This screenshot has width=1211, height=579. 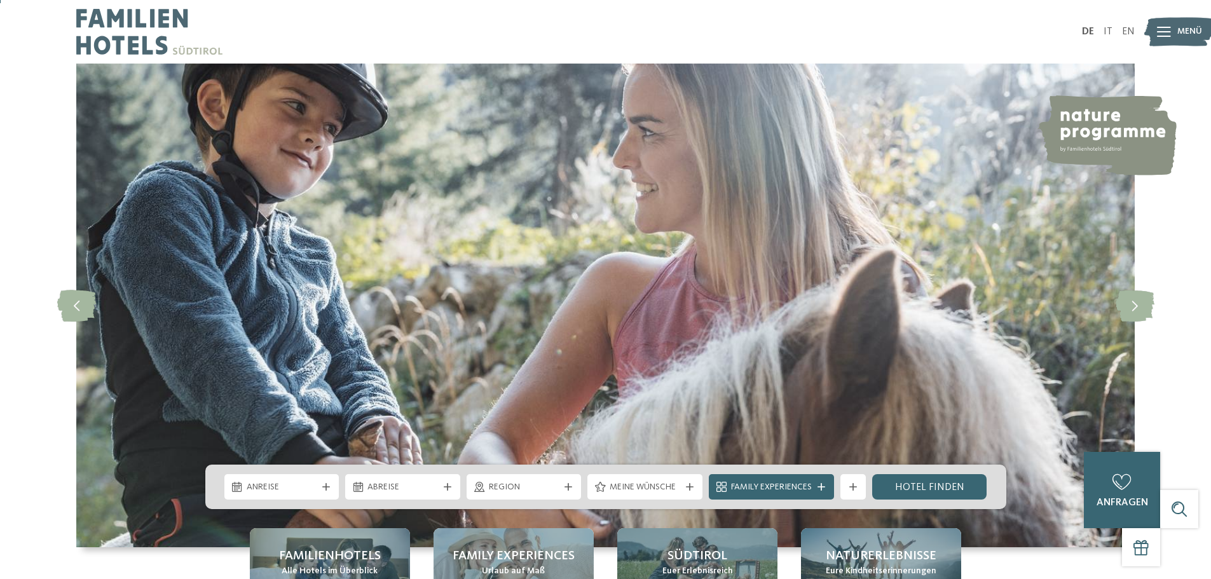 I want to click on img: nature programme by Familienhotels Südtirol, so click(x=1106, y=135).